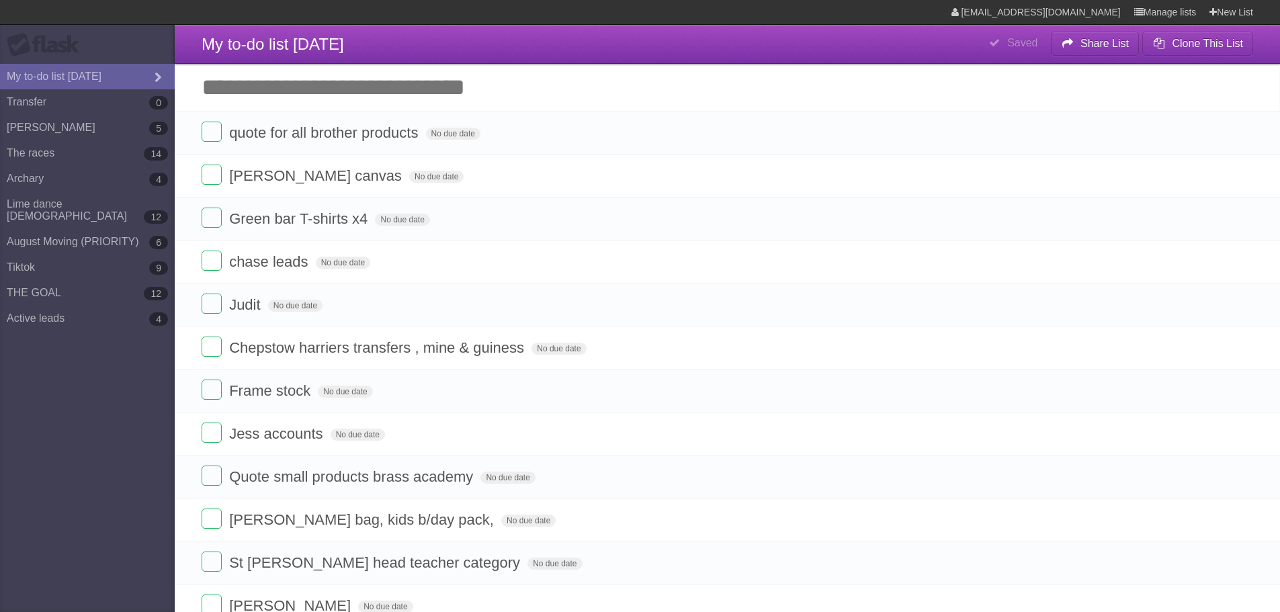 The width and height of the screenshot is (1280, 612). I want to click on span: Green bar T-shirts x4, so click(300, 218).